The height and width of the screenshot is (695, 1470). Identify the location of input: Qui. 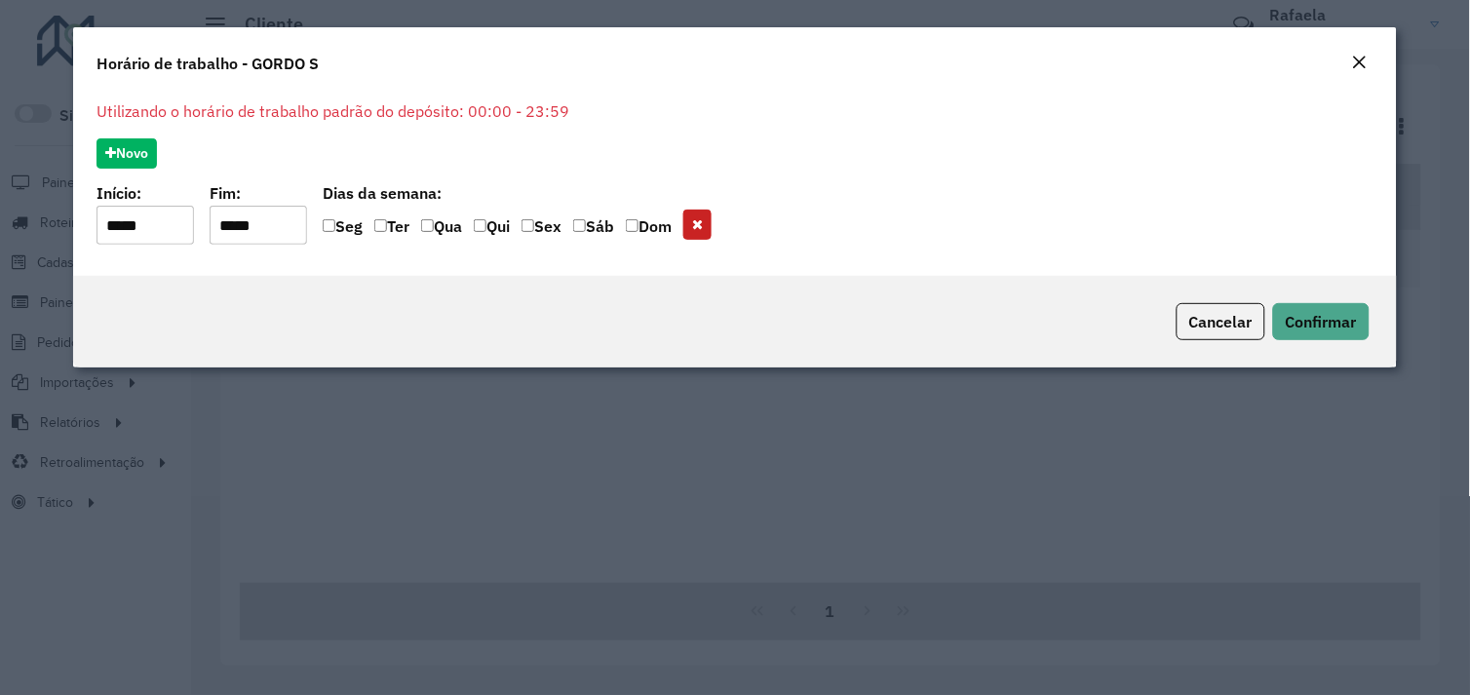
(479, 225).